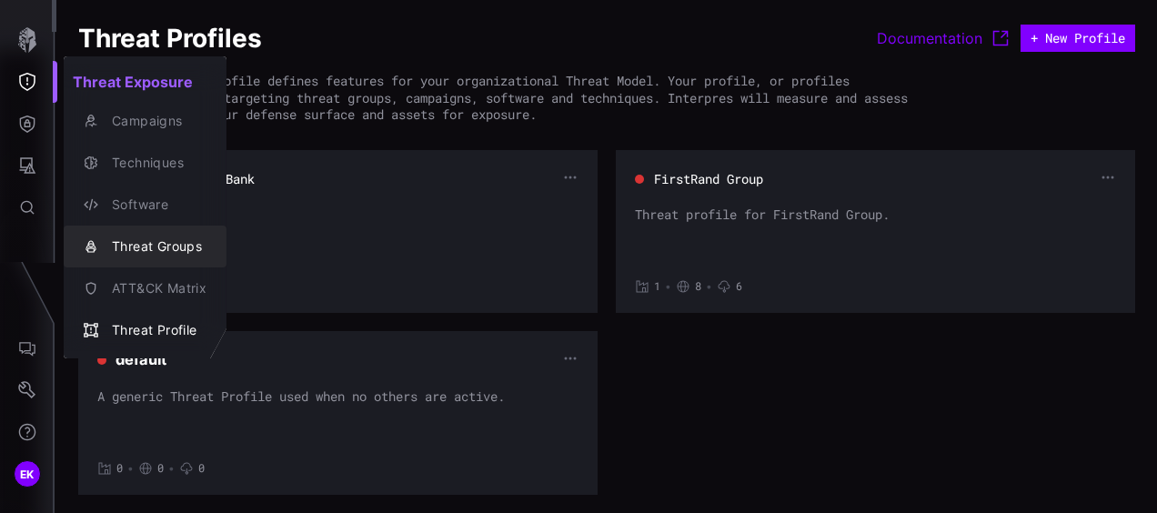 This screenshot has width=1157, height=513. Describe the element at coordinates (145, 288) in the screenshot. I see `button: ATT&CK Matrix` at that location.